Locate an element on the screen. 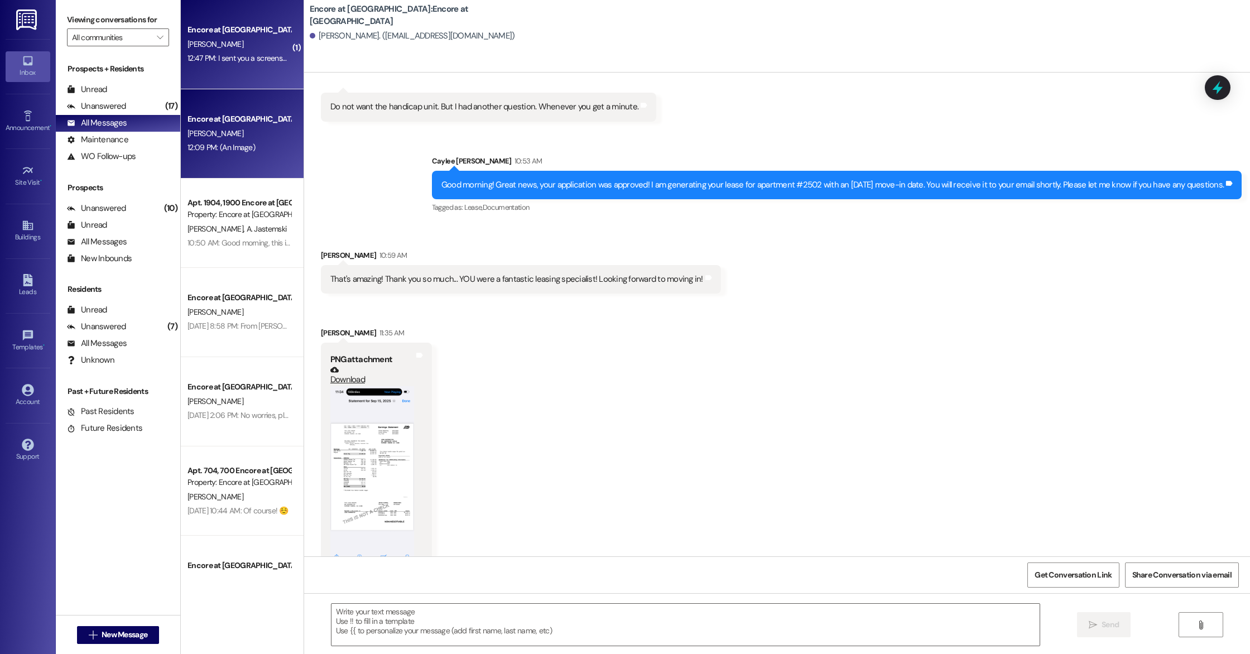 This screenshot has width=1250, height=654. div: 10:53 AM is located at coordinates (527, 161).